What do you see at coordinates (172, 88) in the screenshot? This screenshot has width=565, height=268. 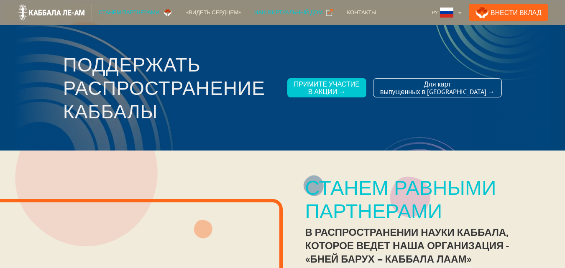 I see `h3: Поддержать распространение каббалы` at bounding box center [172, 88].